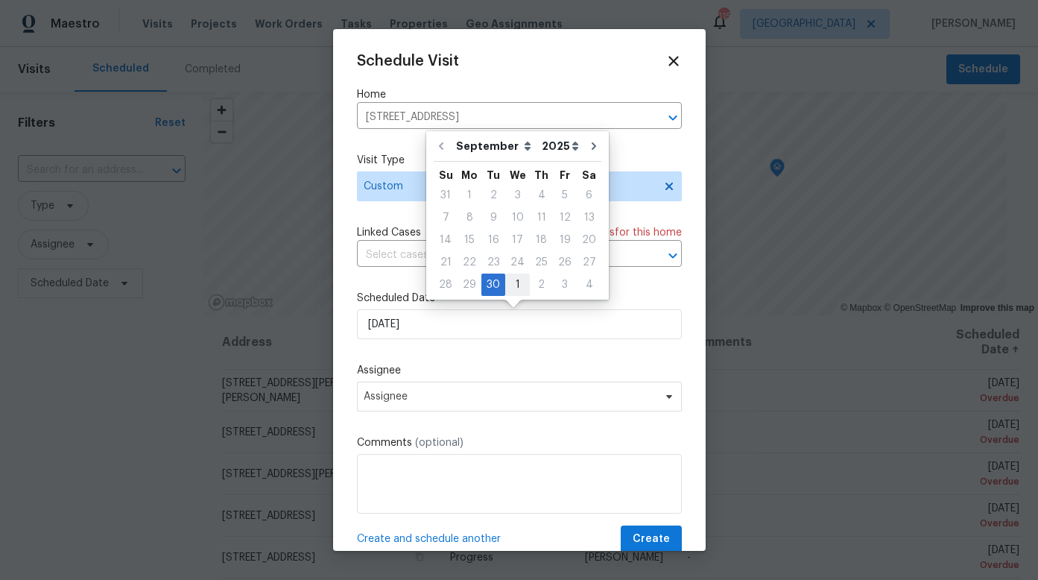 This screenshot has width=1038, height=580. What do you see at coordinates (589, 195) in the screenshot?
I see `div: Sat Sep 06 2025` at bounding box center [589, 195].